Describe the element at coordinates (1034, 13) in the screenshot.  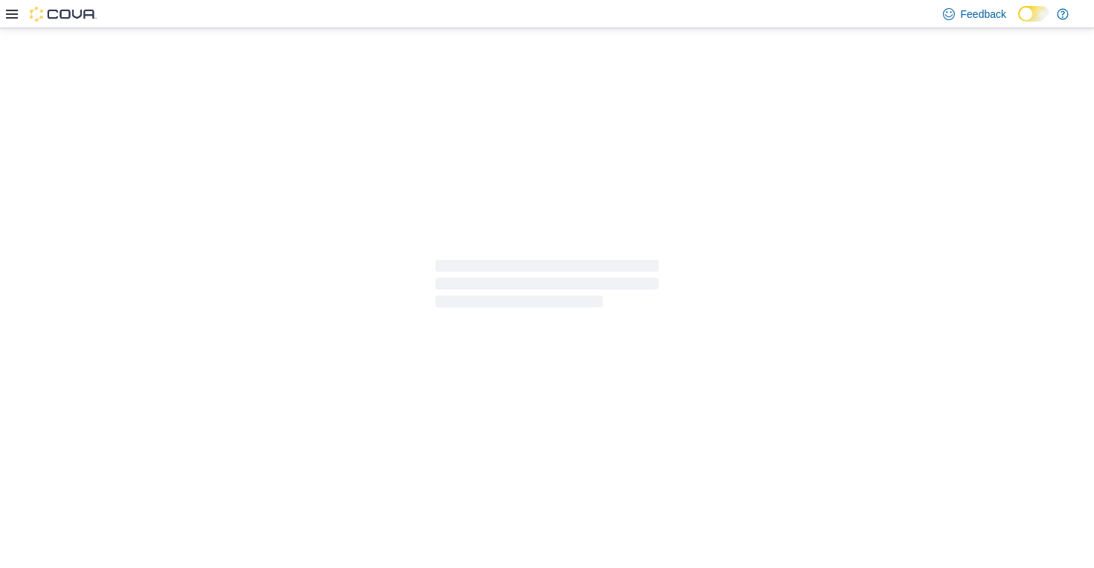
I see `input: Dark Mode` at that location.